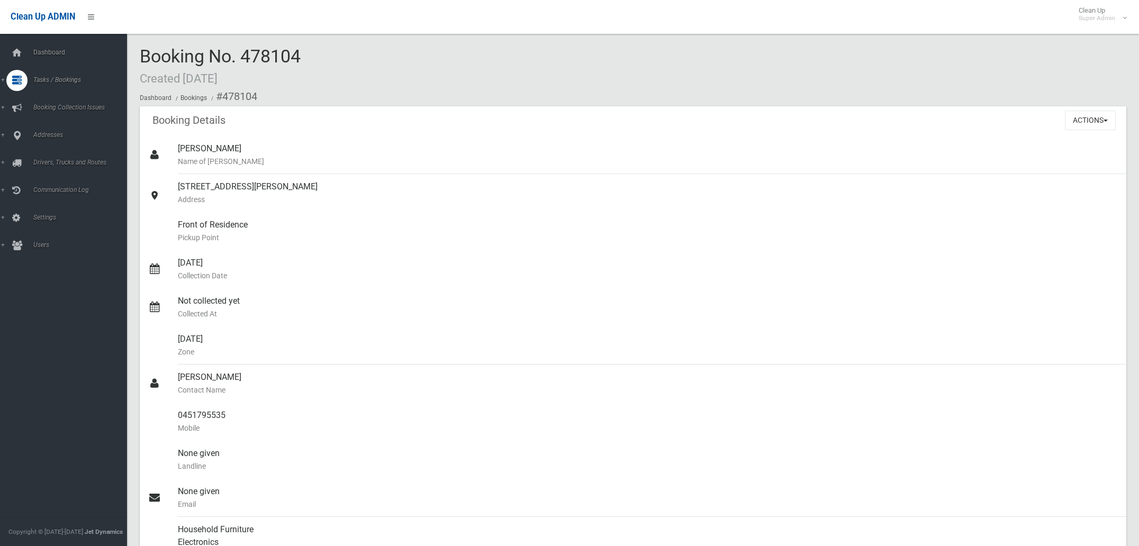  I want to click on small: Collection Date, so click(648, 276).